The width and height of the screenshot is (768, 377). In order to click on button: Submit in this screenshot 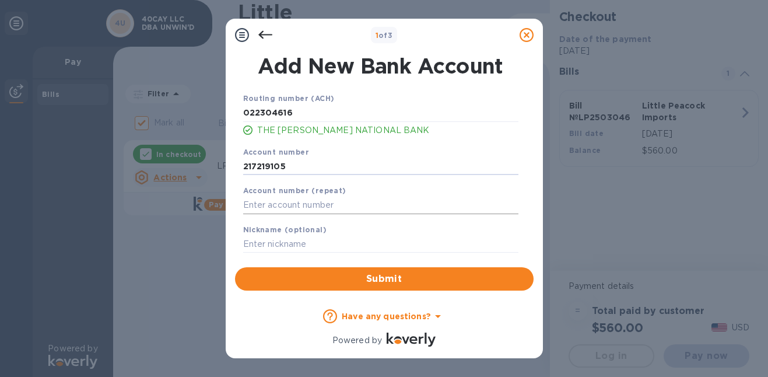, I will do `click(384, 279)`.